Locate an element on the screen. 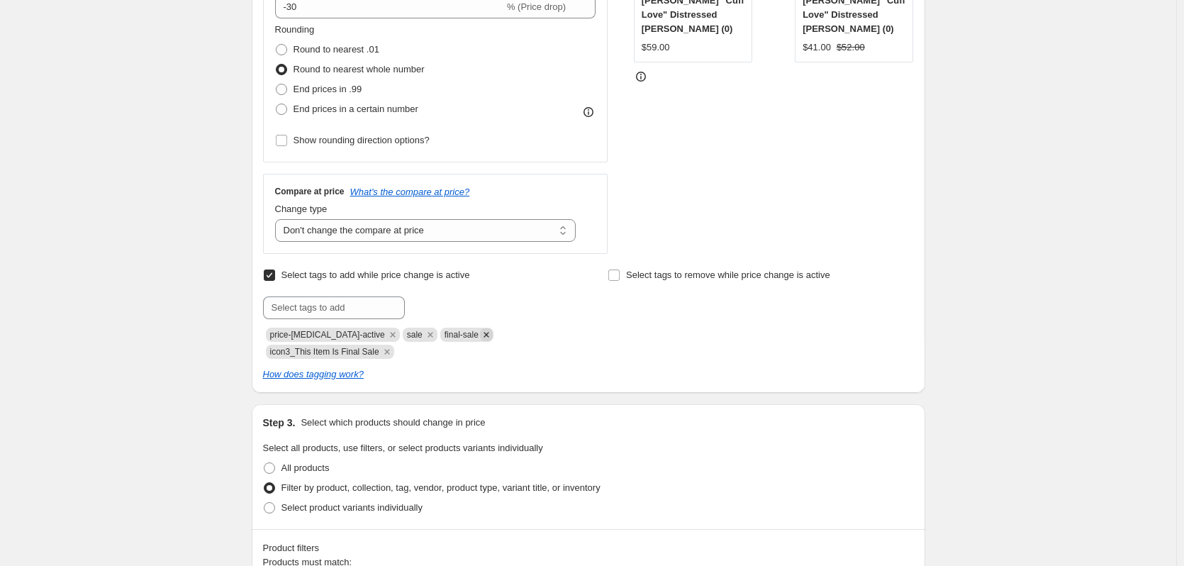 This screenshot has width=1184, height=566. span: Round to nearest .01 is located at coordinates (336, 49).